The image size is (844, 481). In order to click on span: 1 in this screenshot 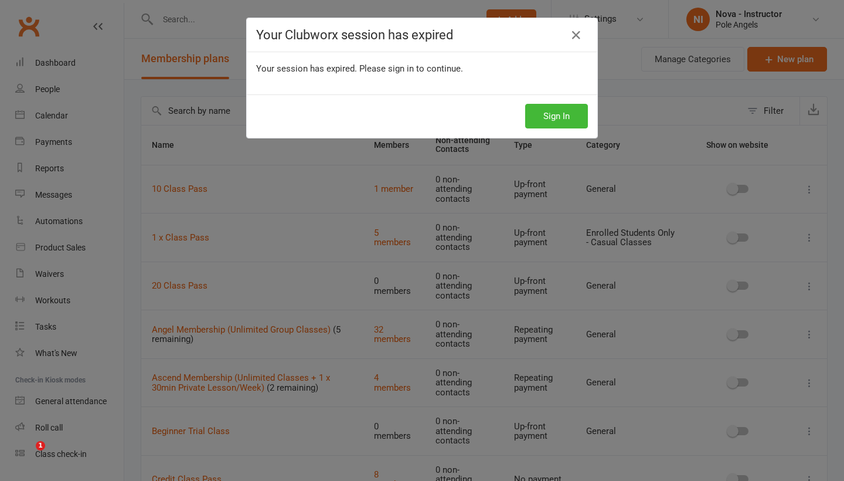, I will do `click(40, 445)`.